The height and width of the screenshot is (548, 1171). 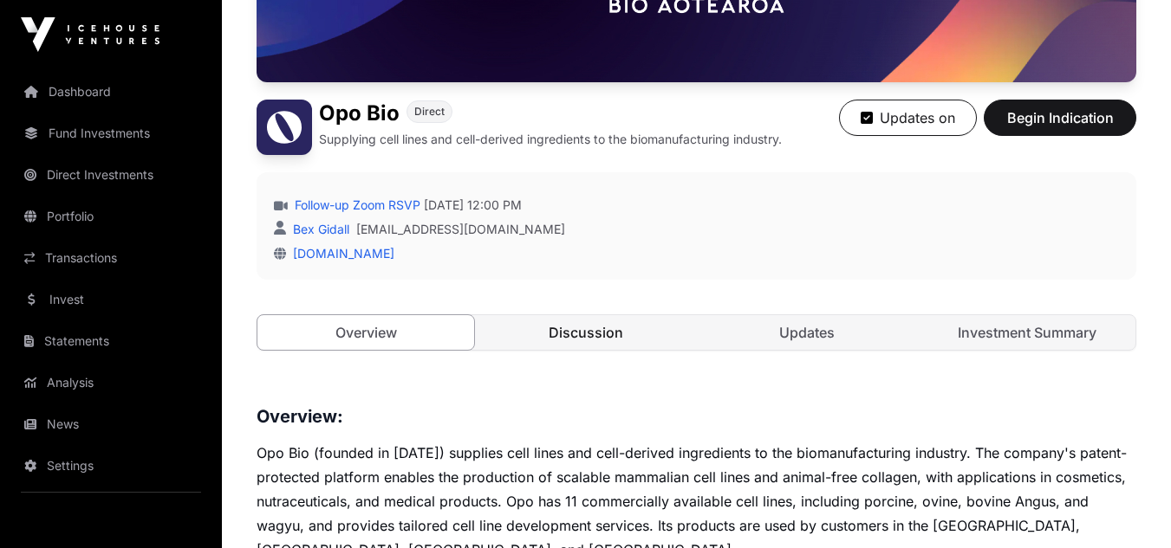 What do you see at coordinates (284, 127) in the screenshot?
I see `img: Opo Bio` at bounding box center [284, 127].